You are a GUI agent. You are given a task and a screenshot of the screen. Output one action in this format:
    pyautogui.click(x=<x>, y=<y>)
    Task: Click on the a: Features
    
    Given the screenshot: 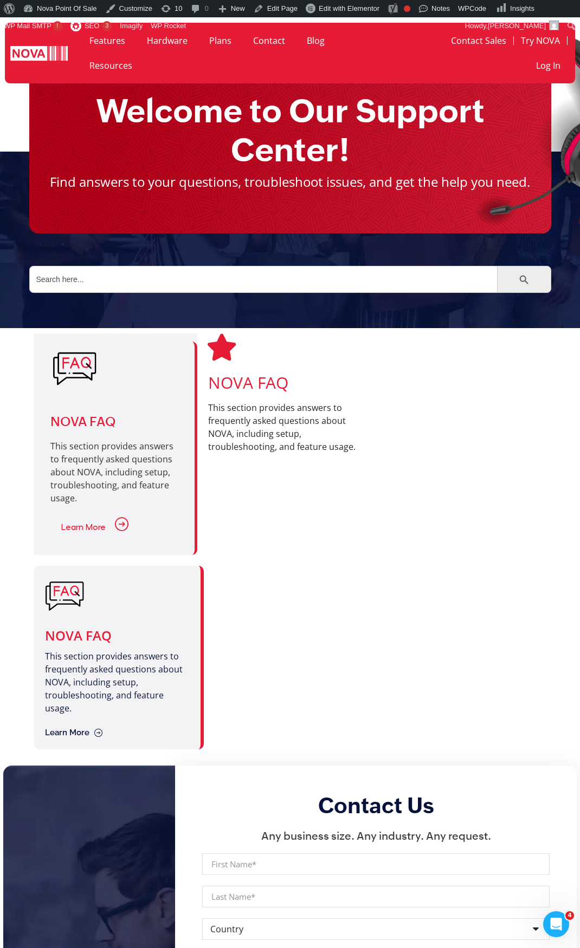 What is the action you would take?
    pyautogui.click(x=107, y=41)
    